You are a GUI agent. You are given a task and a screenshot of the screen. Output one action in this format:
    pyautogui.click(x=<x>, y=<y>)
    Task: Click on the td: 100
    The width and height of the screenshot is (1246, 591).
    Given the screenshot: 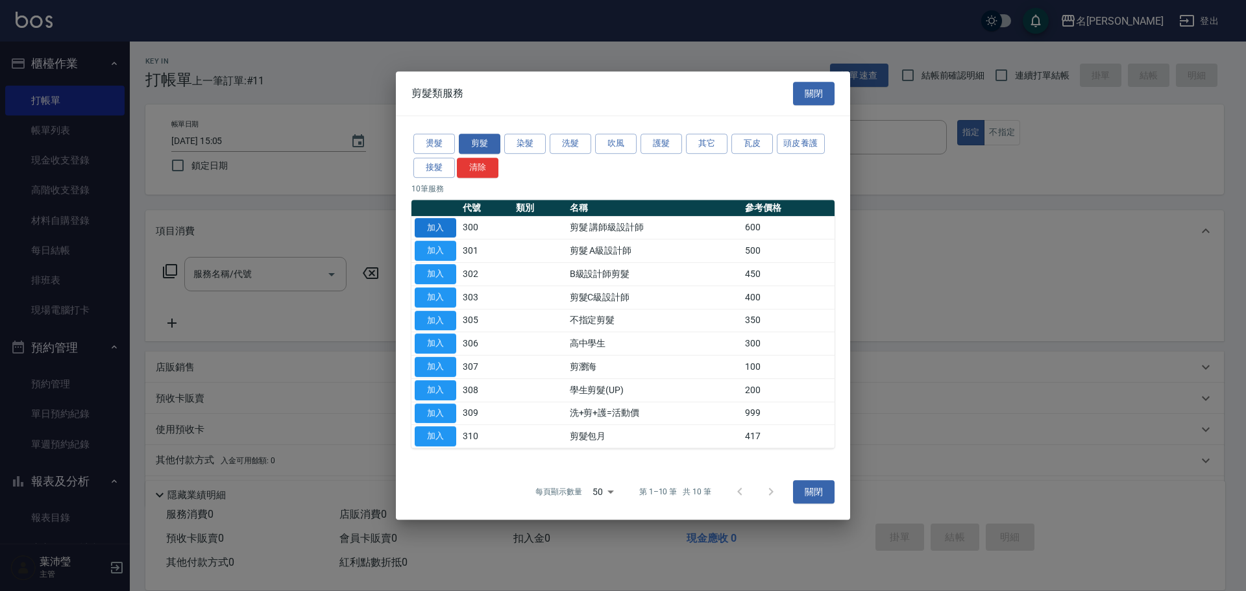 What is the action you would take?
    pyautogui.click(x=788, y=367)
    